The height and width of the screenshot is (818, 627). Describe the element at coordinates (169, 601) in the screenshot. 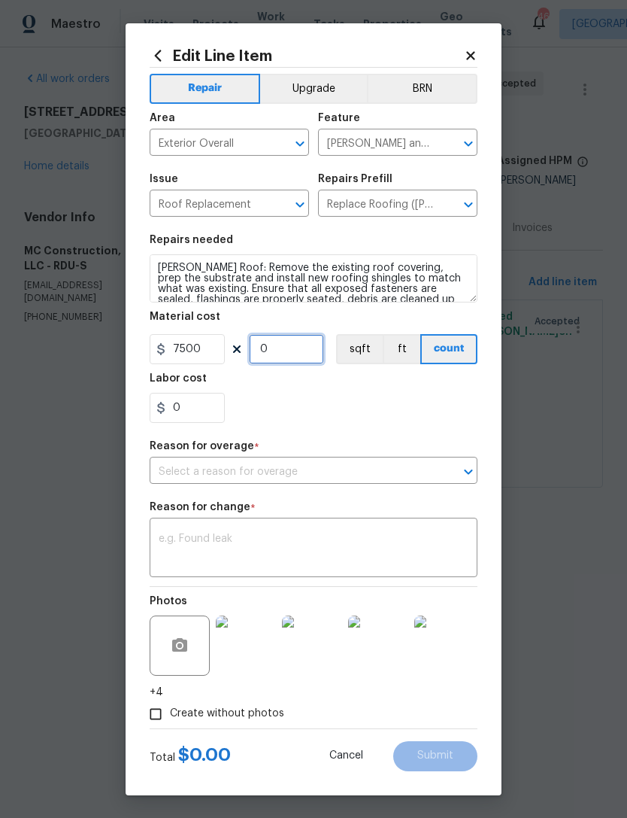

I see `h5: Photos` at that location.